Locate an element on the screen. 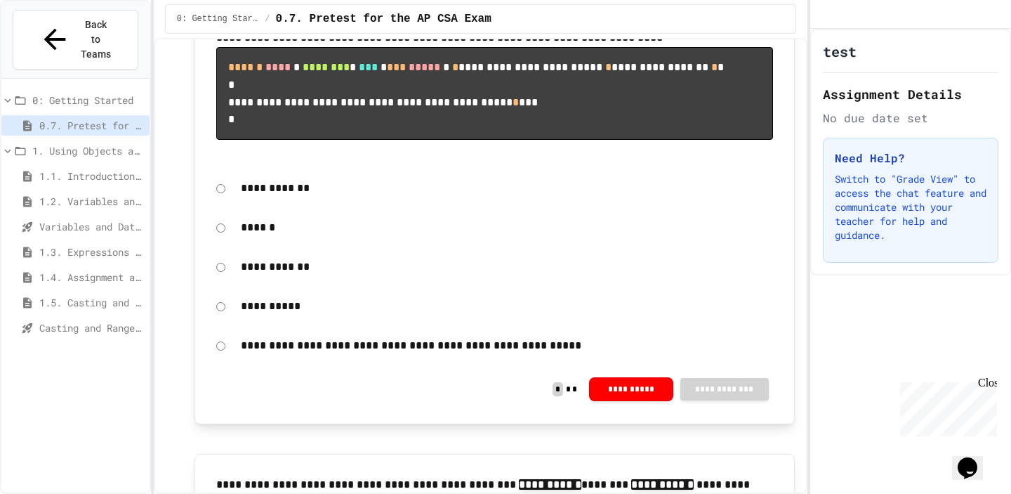 The width and height of the screenshot is (1011, 494). span: 1. Using Objects and Methods is located at coordinates (88, 150).